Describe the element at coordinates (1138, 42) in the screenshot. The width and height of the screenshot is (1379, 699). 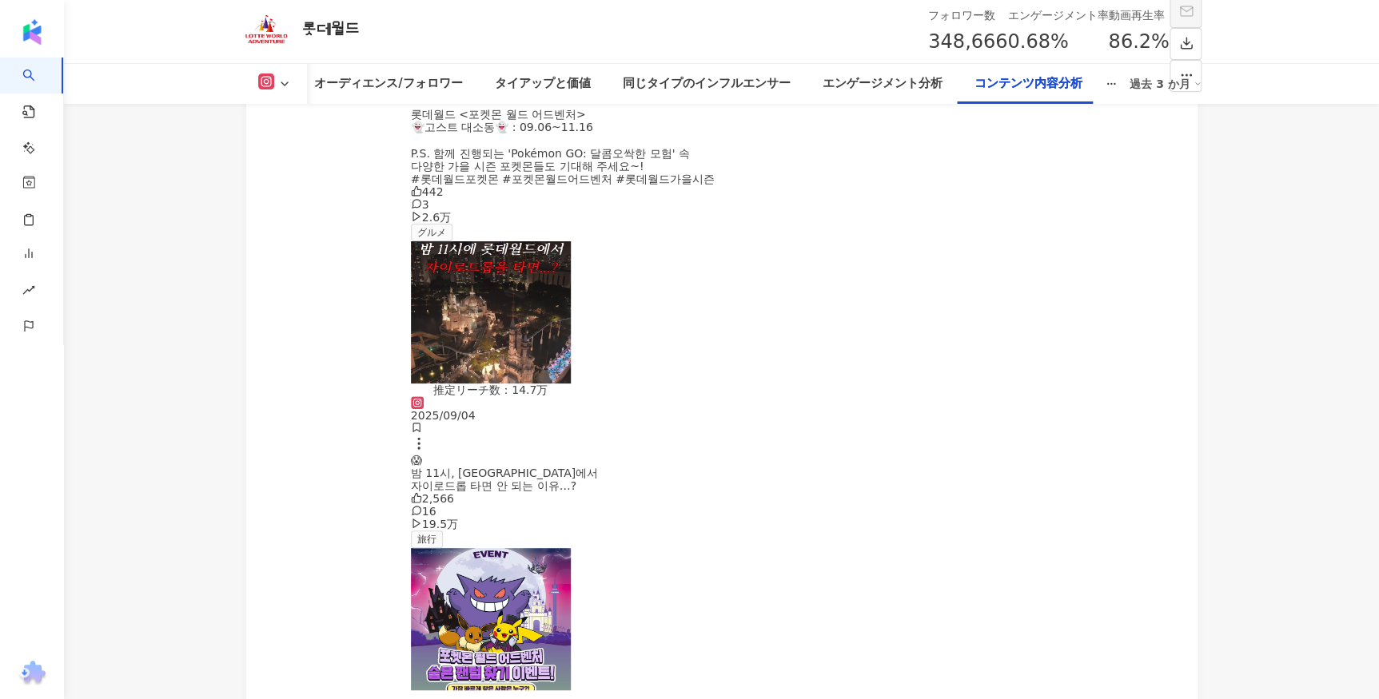
I see `span: 86.2%` at that location.